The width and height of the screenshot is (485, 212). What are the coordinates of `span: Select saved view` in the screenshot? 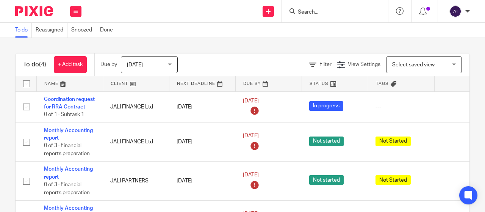 It's located at (414, 65).